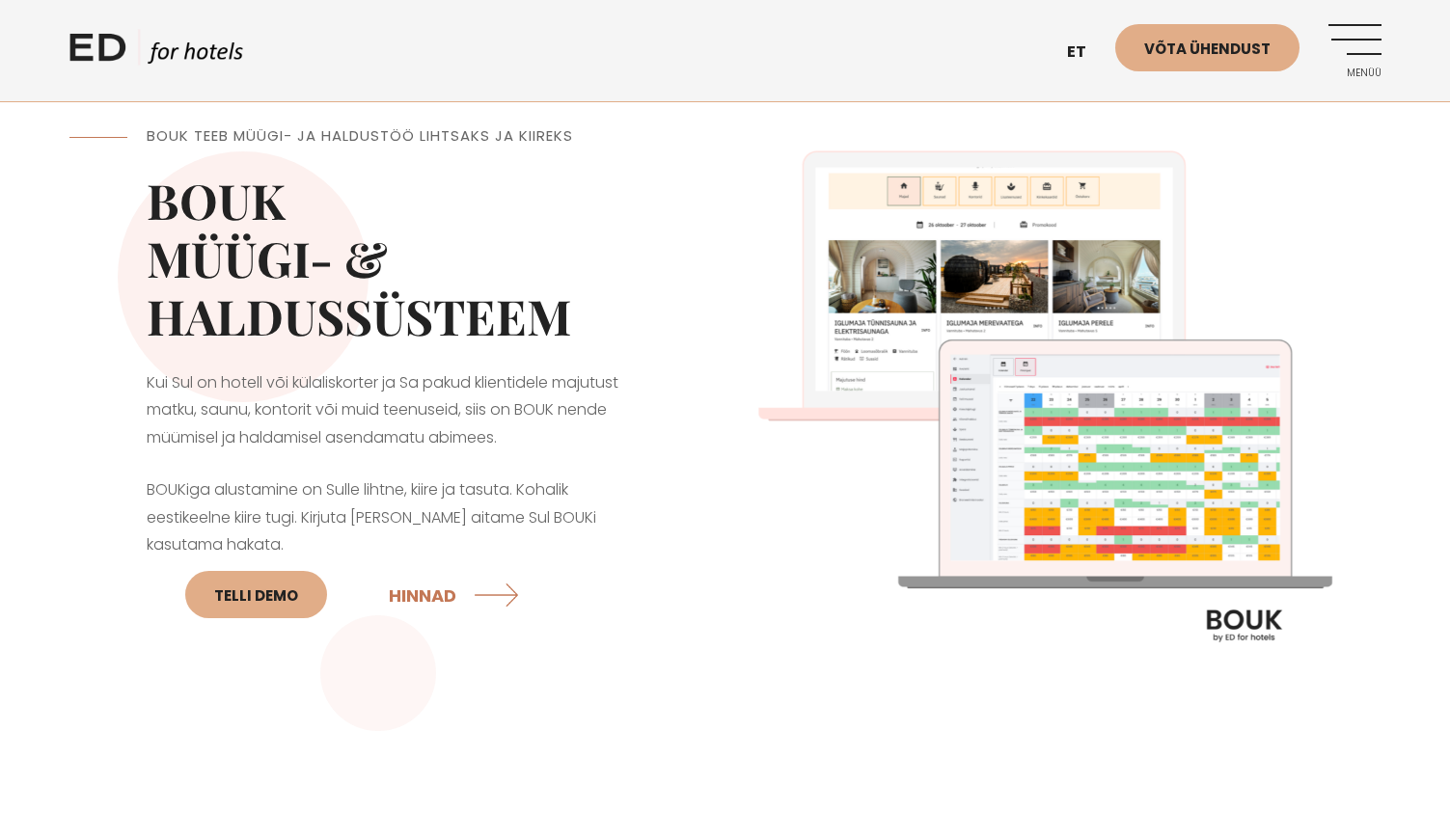  I want to click on span: Menüü, so click(1355, 73).